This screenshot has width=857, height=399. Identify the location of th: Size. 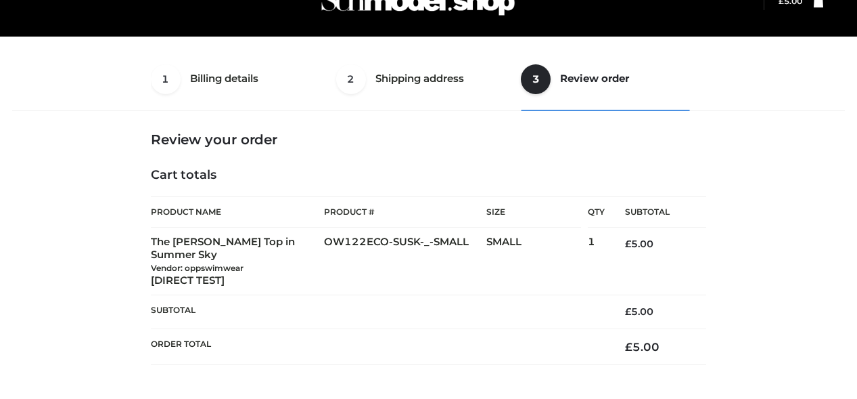
(534, 212).